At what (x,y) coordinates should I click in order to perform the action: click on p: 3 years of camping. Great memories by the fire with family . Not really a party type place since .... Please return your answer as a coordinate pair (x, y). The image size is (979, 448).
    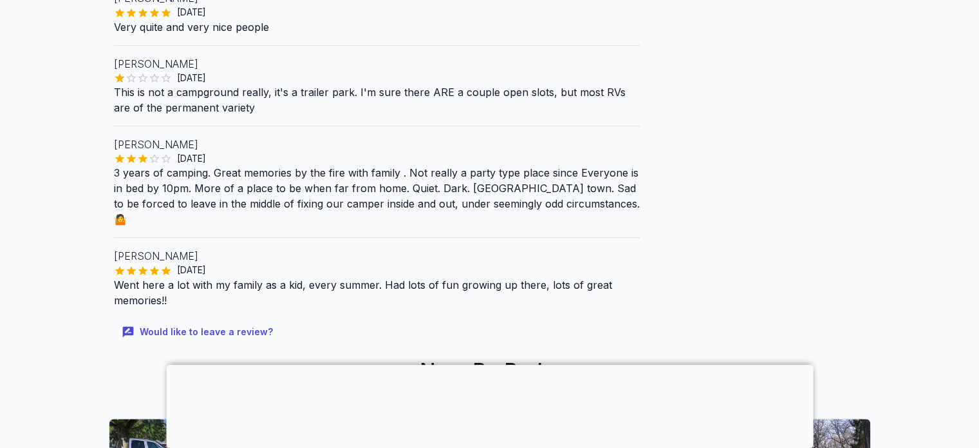
    Looking at the image, I should click on (377, 196).